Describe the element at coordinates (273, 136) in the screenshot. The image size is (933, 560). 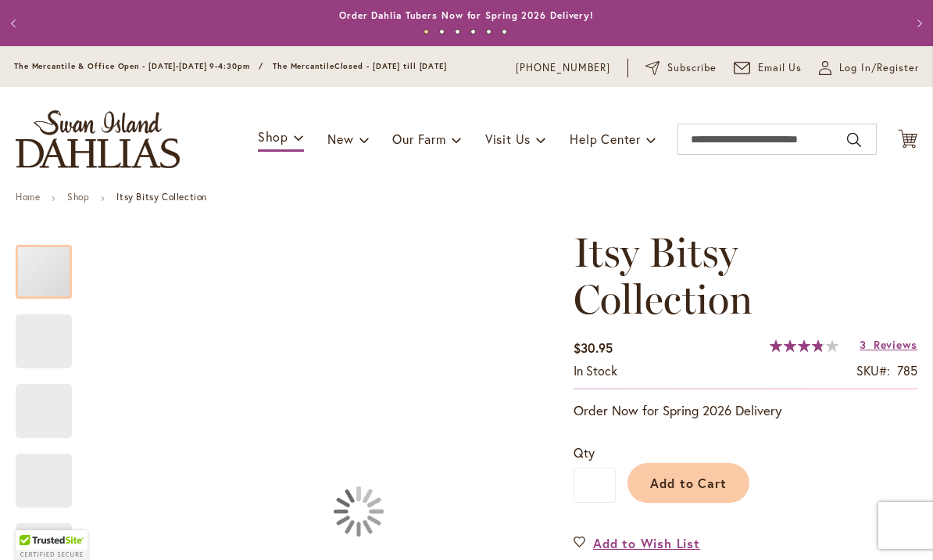
I see `span: Shop` at that location.